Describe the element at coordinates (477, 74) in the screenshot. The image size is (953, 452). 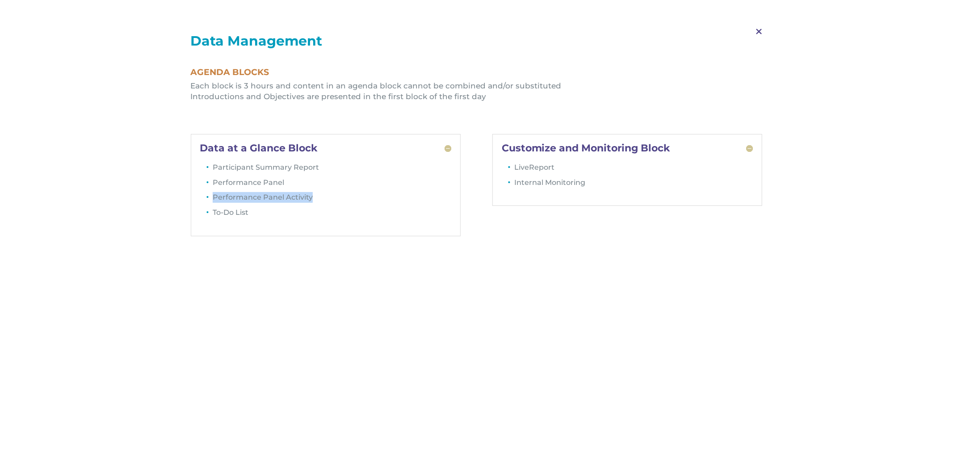
I see `h1: Agenda Blocks` at that location.